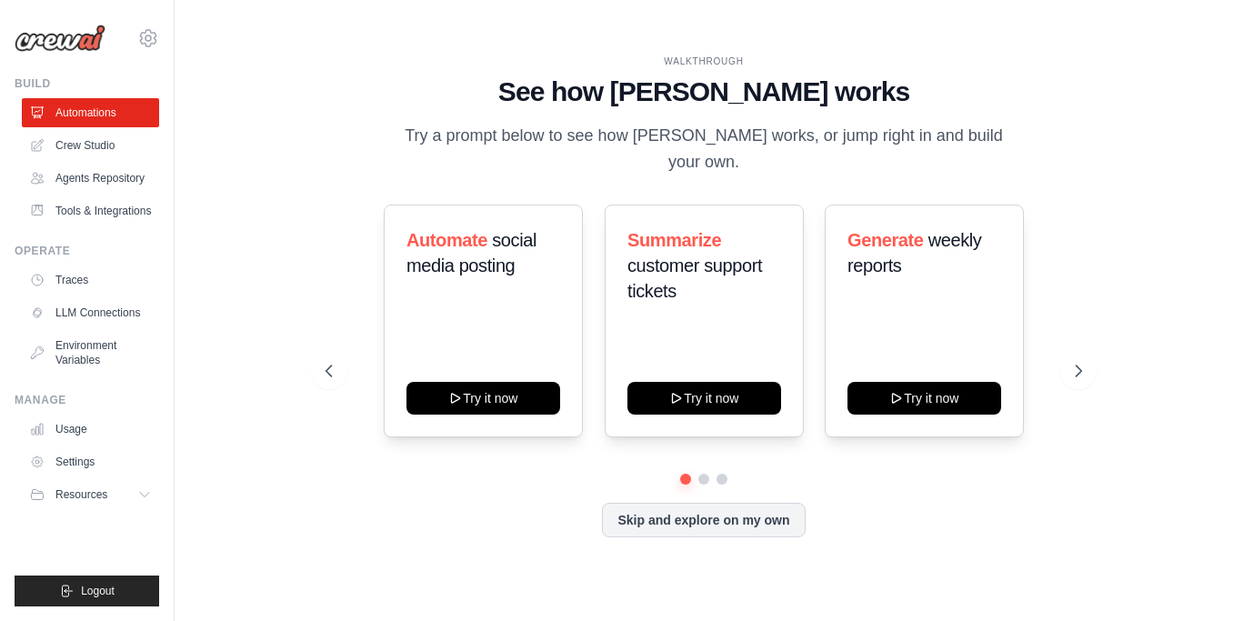 This screenshot has height=621, width=1233. I want to click on span: Logout, so click(97, 591).